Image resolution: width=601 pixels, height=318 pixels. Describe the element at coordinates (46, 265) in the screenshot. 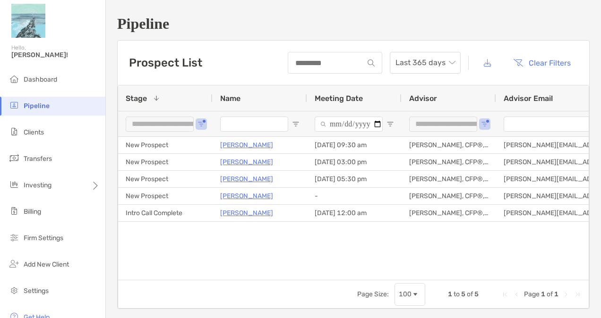

I see `span: Add New Client` at that location.